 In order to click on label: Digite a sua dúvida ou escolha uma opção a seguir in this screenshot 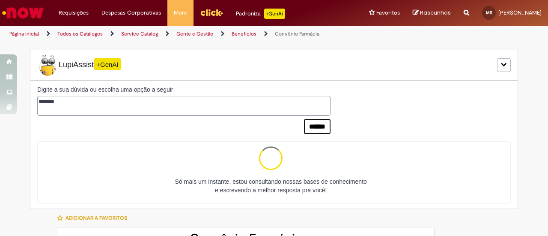, I will do `click(184, 89)`.